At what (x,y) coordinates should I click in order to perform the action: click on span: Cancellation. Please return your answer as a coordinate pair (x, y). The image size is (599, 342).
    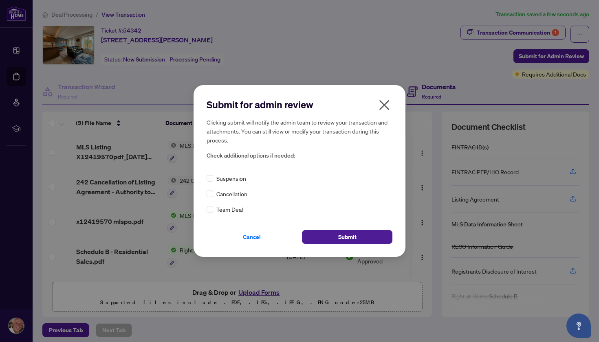
    Looking at the image, I should click on (232, 194).